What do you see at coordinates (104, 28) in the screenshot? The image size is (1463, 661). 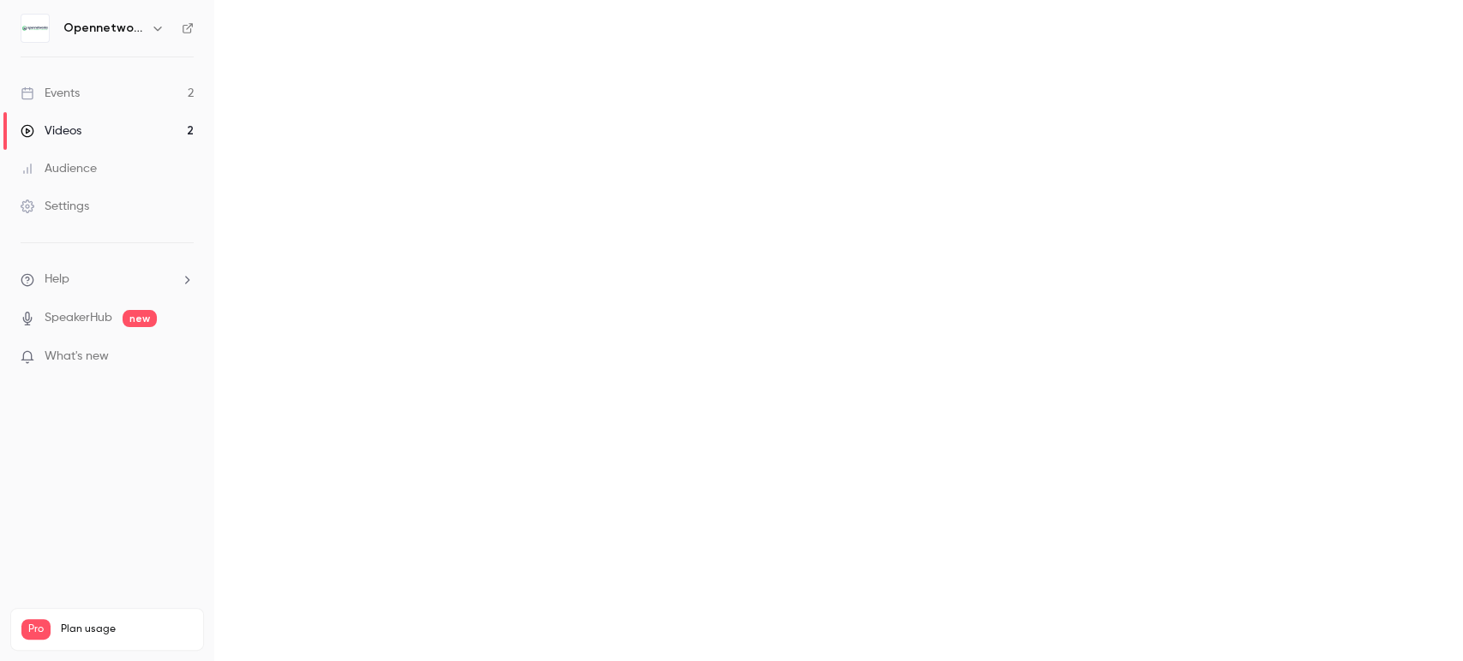 I see `h6: Opennetworks Kft.` at bounding box center [104, 28].